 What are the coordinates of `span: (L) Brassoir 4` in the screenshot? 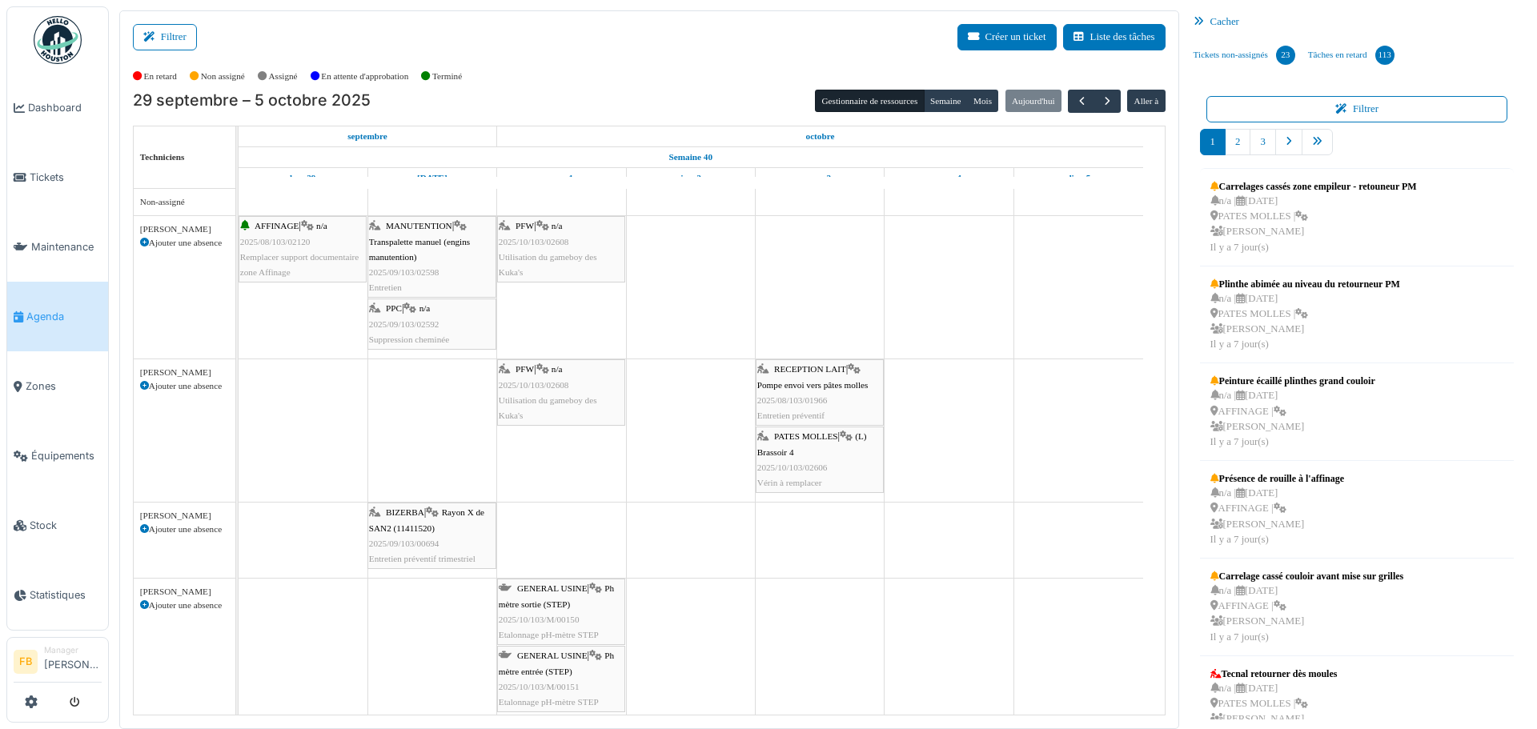 It's located at (812, 444).